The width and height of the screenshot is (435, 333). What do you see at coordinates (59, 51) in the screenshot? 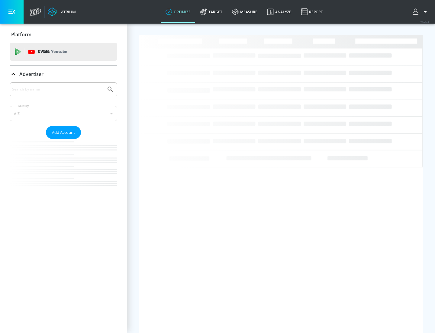
I see `p: Youtube` at bounding box center [59, 51].